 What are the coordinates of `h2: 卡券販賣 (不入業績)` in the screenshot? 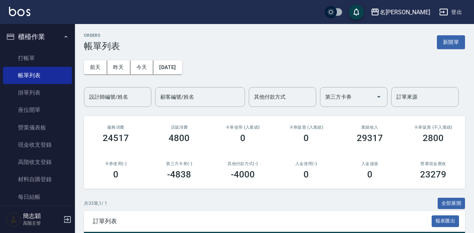 It's located at (433, 127).